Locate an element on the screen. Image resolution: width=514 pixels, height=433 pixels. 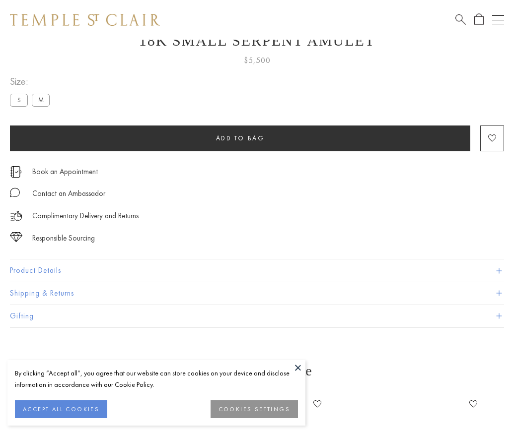
div: Contact an Ambassador is located at coordinates (69, 194).